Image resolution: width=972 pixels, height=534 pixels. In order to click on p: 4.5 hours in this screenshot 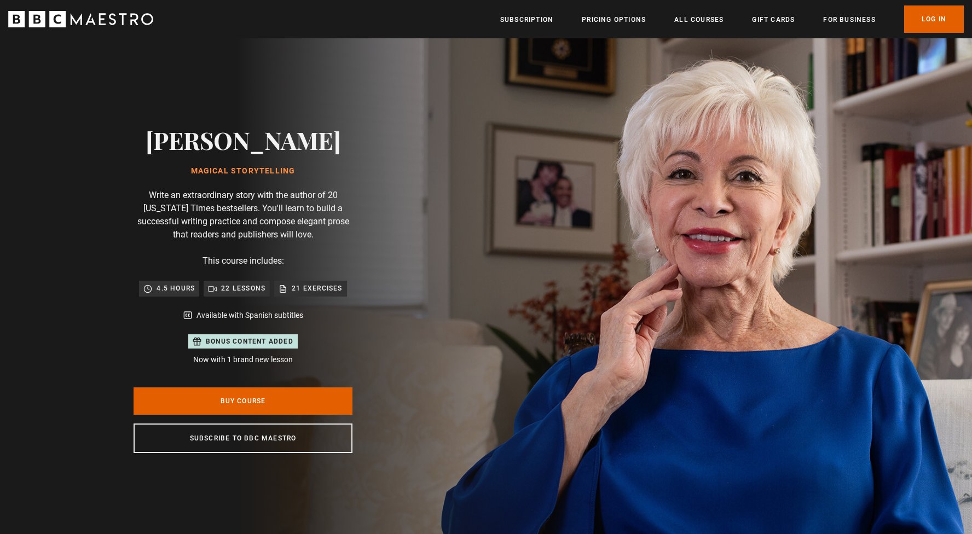, I will do `click(176, 288)`.